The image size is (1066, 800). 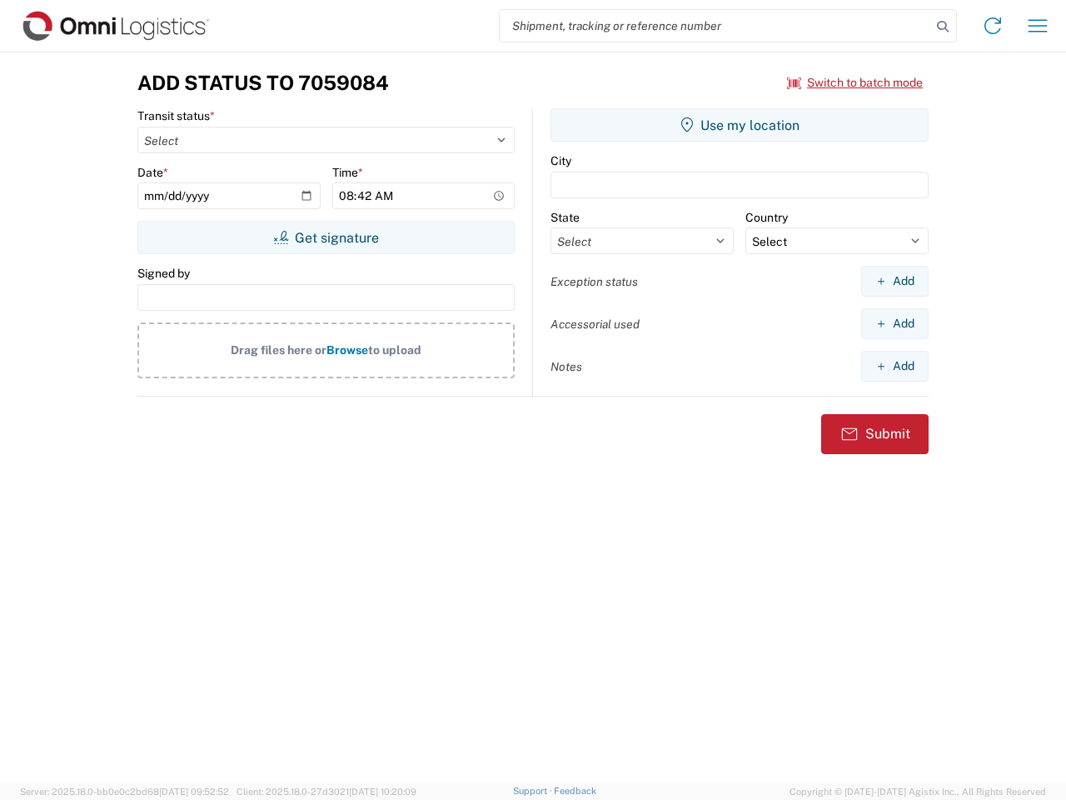 I want to click on span: Browse, so click(x=347, y=350).